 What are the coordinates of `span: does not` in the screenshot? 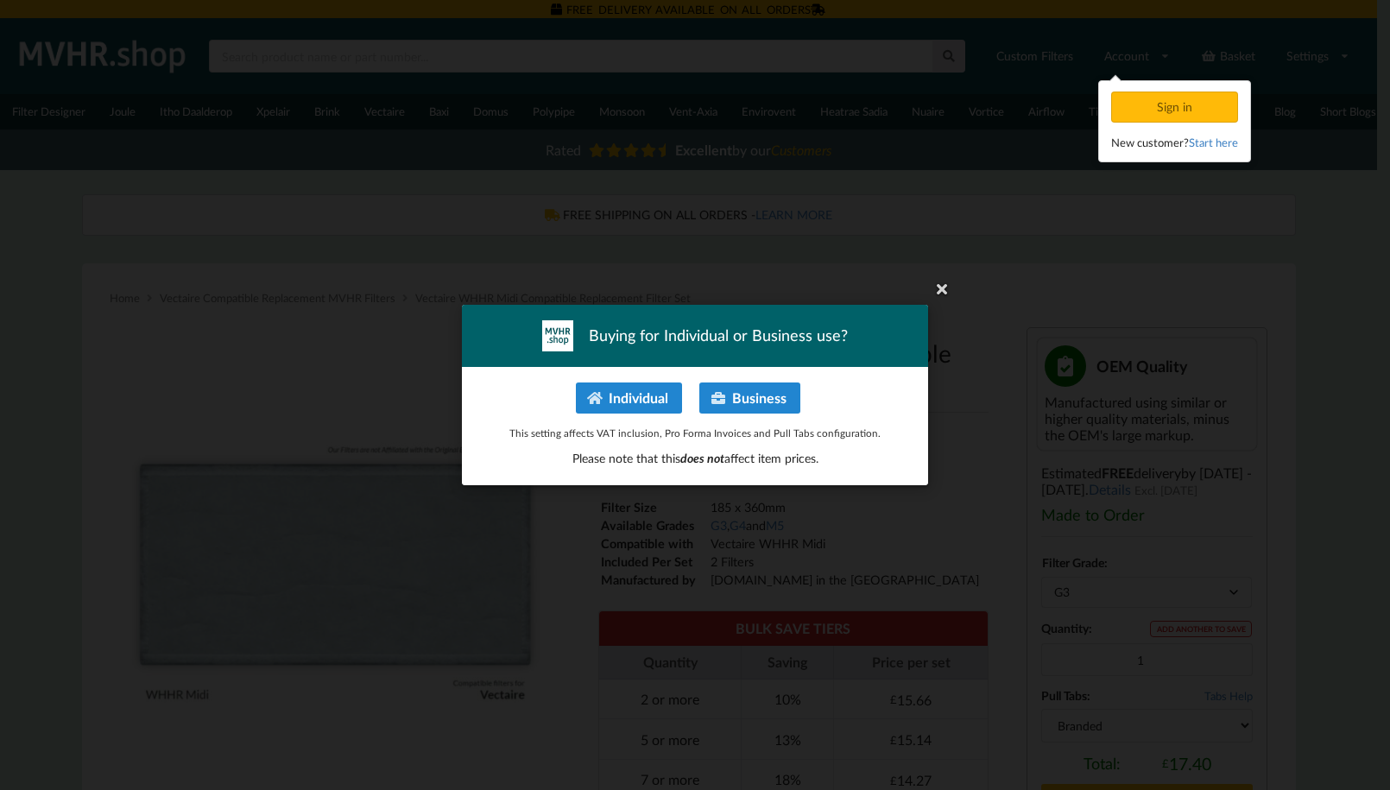 It's located at (702, 458).